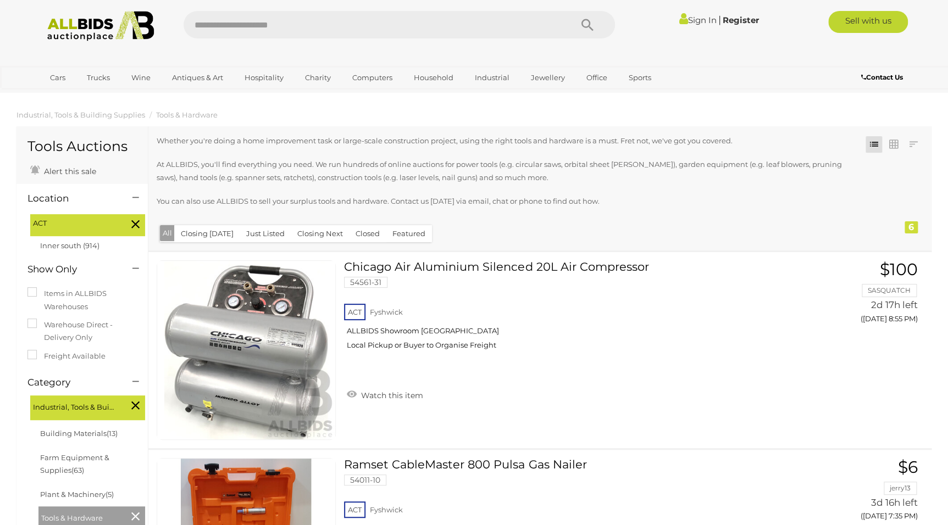 Image resolution: width=948 pixels, height=525 pixels. What do you see at coordinates (82, 300) in the screenshot?
I see `label: Items in ALLBIDS Warehouses` at bounding box center [82, 300].